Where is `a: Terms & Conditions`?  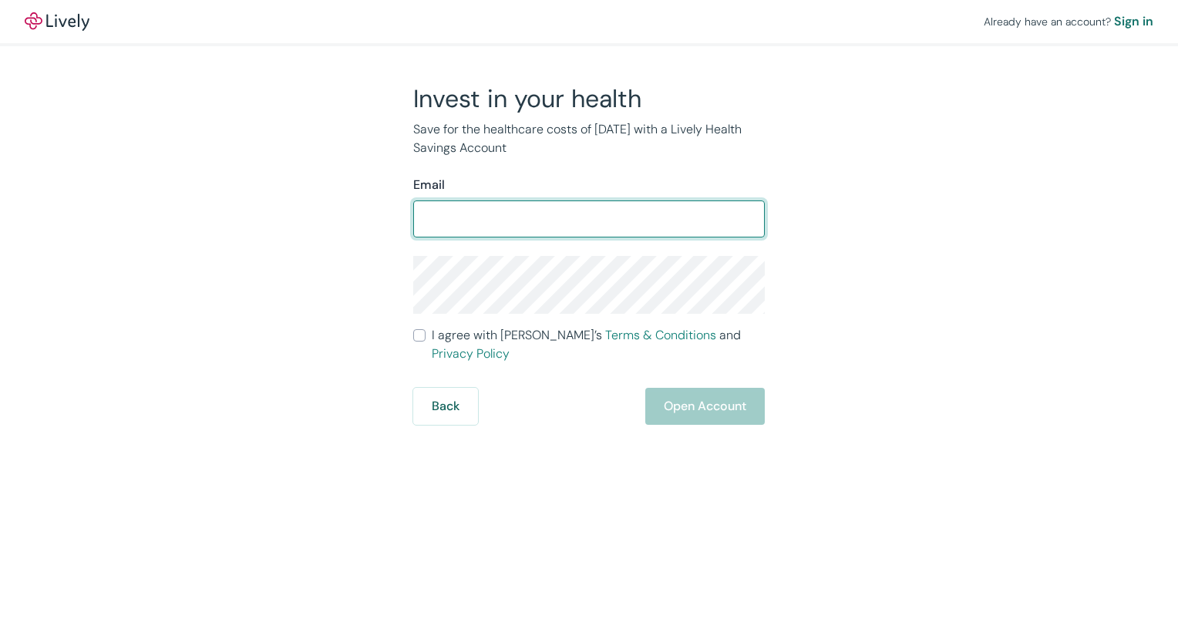
a: Terms & Conditions is located at coordinates (661, 335).